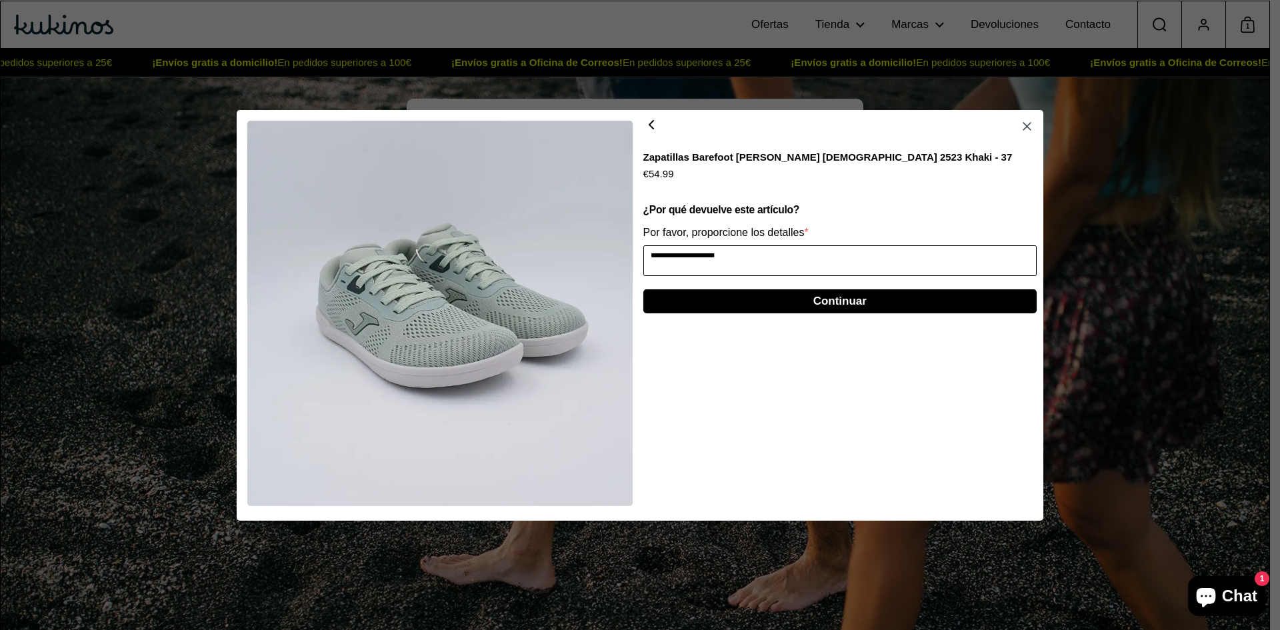 The width and height of the screenshot is (1280, 630). What do you see at coordinates (840, 301) in the screenshot?
I see `span: Continuar` at bounding box center [840, 301].